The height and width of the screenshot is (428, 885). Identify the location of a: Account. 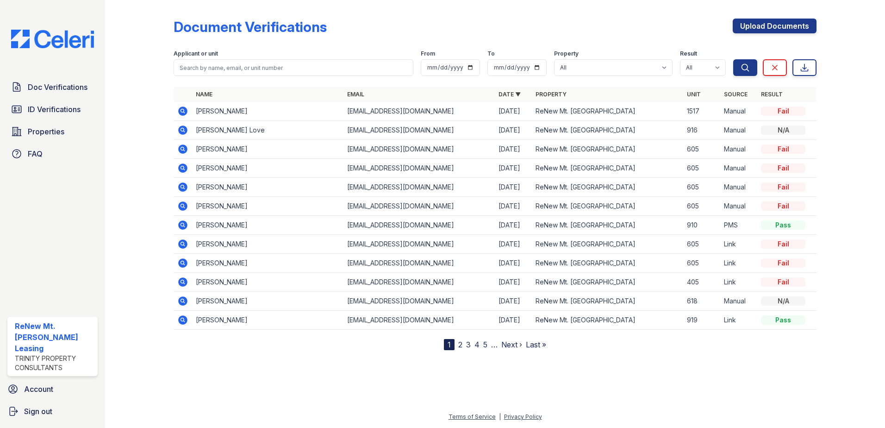
(52, 389).